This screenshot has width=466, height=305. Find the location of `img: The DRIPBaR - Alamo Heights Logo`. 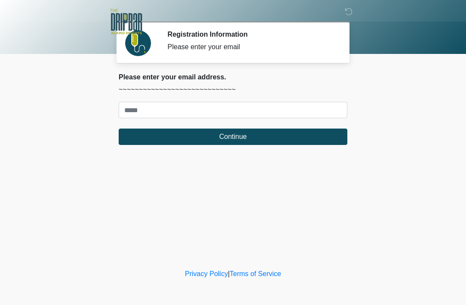

img: The DRIPBaR - Alamo Heights Logo is located at coordinates (126, 22).